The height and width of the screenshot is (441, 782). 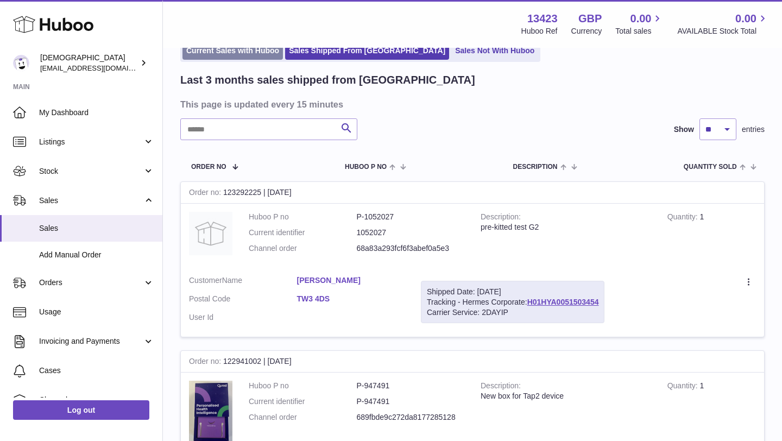 What do you see at coordinates (411, 417) in the screenshot?
I see `dd: 689fbde9c272da8177285128` at bounding box center [411, 417].